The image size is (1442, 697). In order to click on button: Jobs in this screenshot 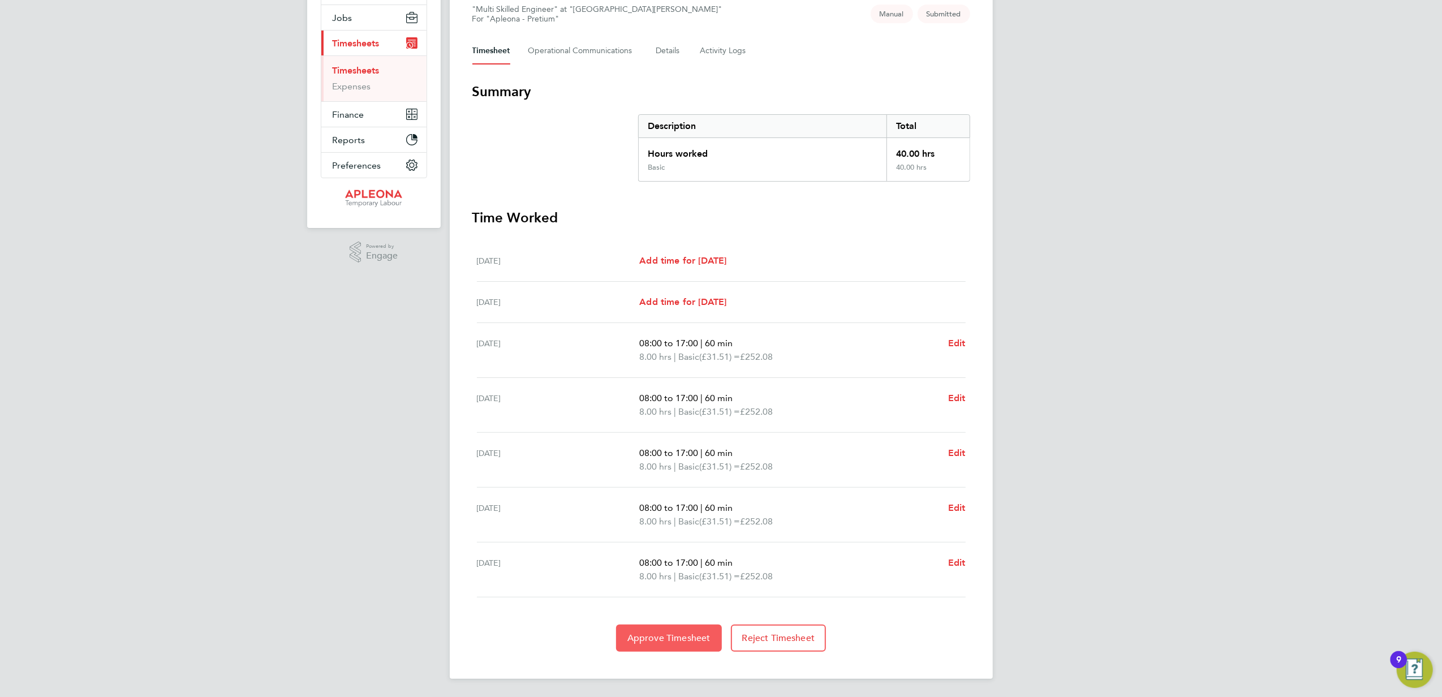, I will do `click(374, 18)`.